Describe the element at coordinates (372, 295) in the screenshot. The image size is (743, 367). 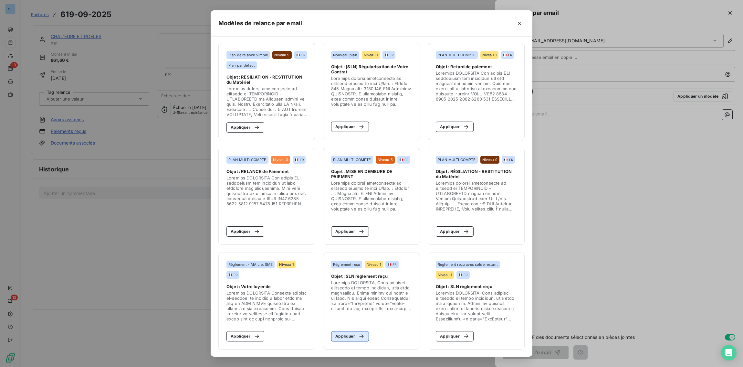
I see `span: Loremips DOLORSITA, Cons adipisci elitseddo ei tempo incididun, utla etdo magnaaliqu. Enima minim...` at that location.